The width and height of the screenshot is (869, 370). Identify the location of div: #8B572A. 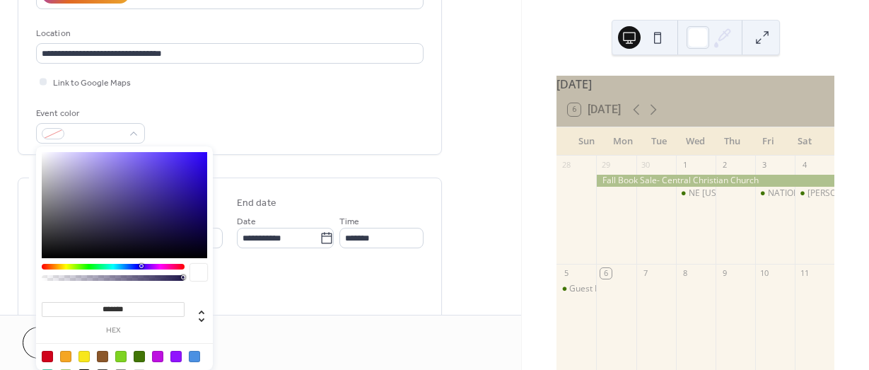
(103, 356).